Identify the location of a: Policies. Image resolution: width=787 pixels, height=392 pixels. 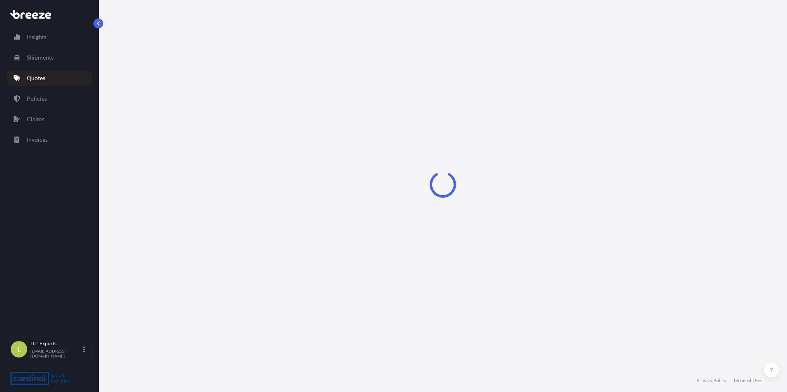
(49, 99).